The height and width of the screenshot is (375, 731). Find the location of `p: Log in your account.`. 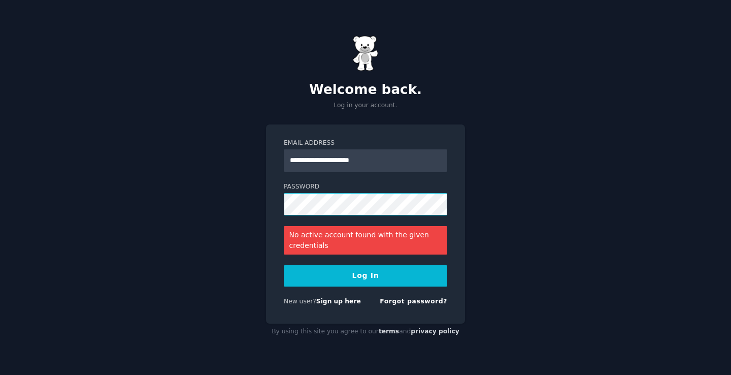

p: Log in your account. is located at coordinates (366, 106).